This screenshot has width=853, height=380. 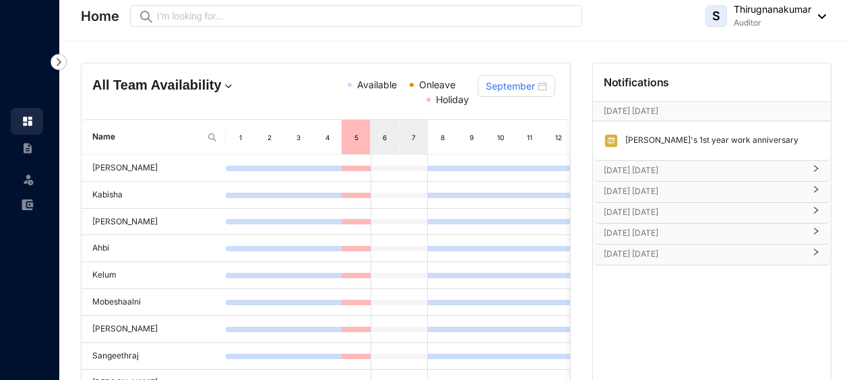 I want to click on li: Home, so click(x=27, y=121).